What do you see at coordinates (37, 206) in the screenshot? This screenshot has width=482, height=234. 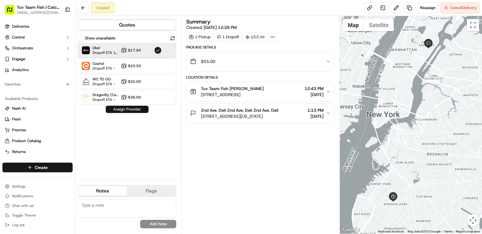 I see `button: Chat with us!` at bounding box center [37, 206].